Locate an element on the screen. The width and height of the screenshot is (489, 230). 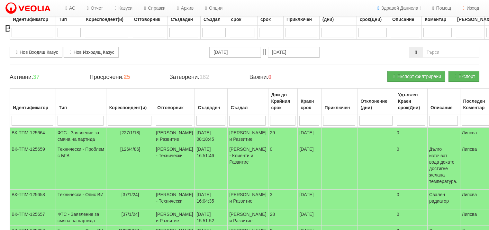
span: [126/4/86] is located at coordinates (130, 149).